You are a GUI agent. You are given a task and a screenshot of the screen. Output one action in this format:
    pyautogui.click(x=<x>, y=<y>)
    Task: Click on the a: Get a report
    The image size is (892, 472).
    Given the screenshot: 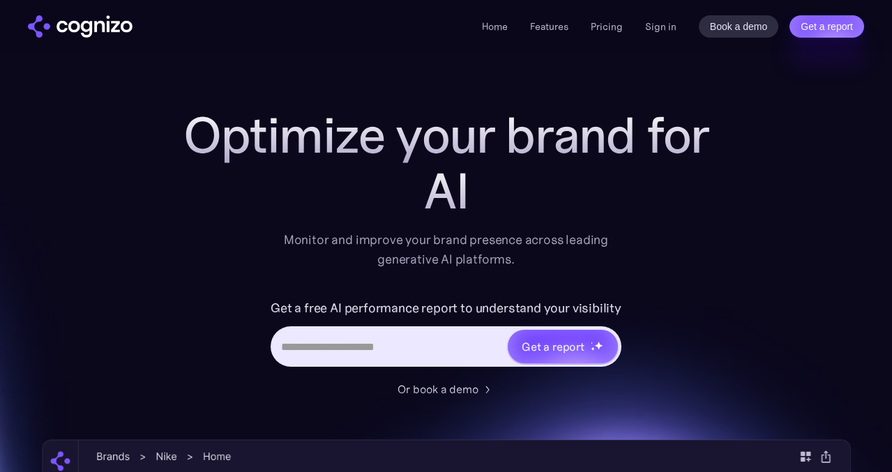 What is the action you would take?
    pyautogui.click(x=826, y=26)
    